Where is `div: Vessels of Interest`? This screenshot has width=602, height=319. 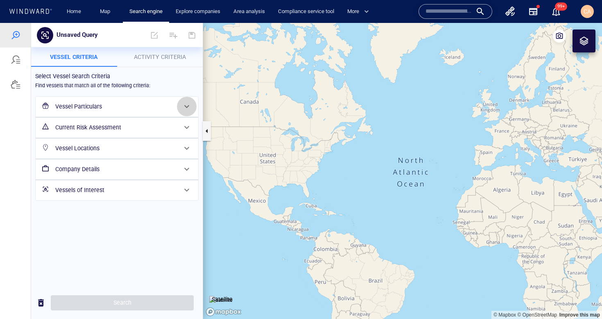 div: Vessels of Interest is located at coordinates (117, 167).